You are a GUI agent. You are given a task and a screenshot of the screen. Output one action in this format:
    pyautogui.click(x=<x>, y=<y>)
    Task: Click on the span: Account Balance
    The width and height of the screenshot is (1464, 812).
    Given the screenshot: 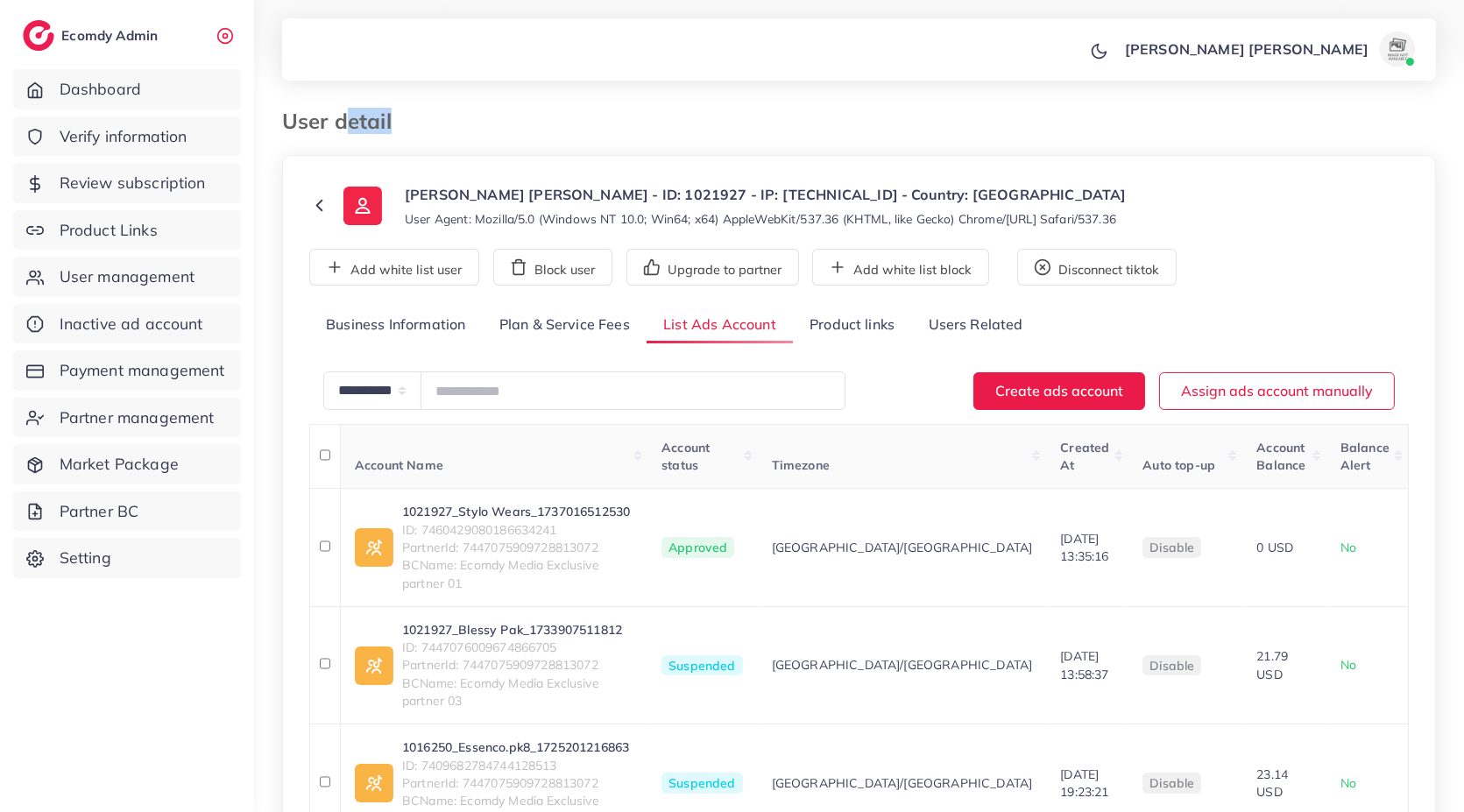 What is the action you would take?
    pyautogui.click(x=1281, y=456)
    